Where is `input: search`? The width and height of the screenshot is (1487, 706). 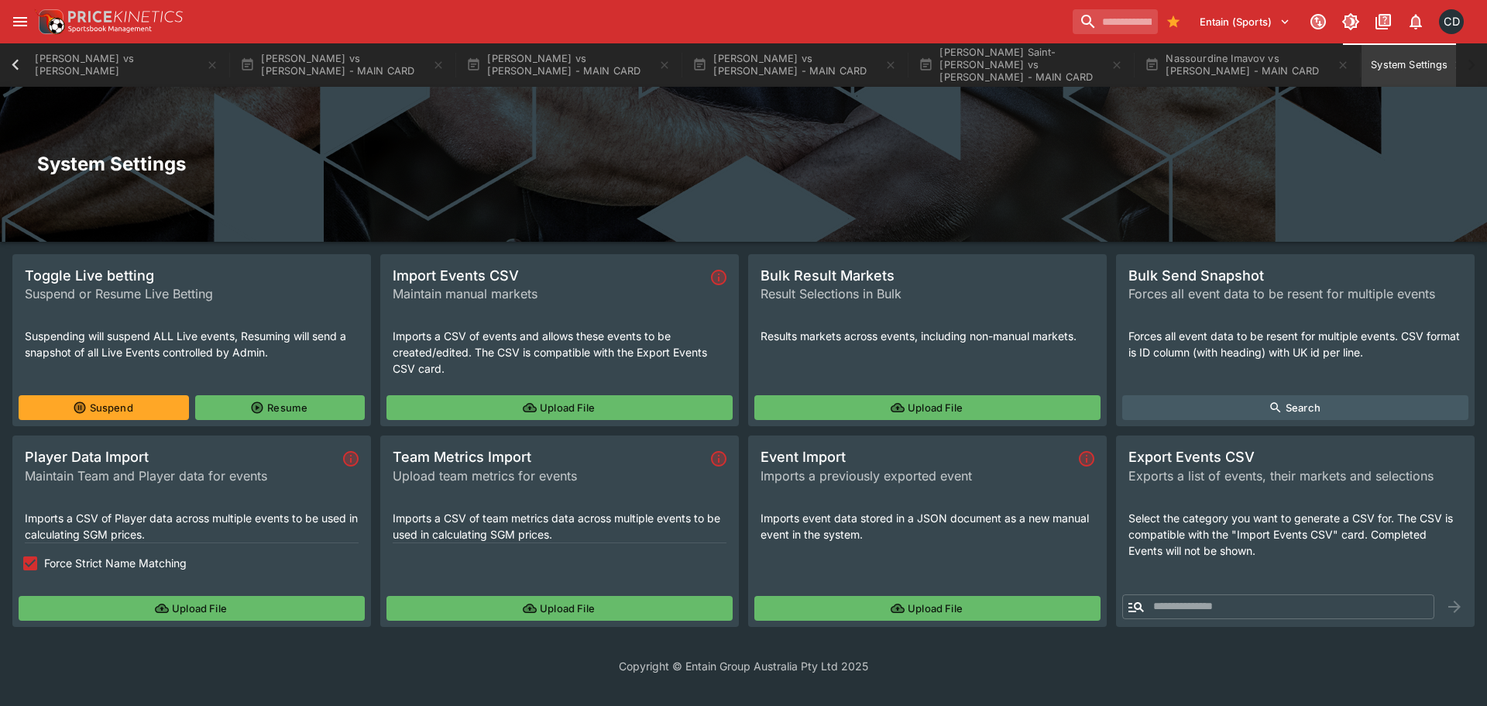
input: search is located at coordinates (1116, 22).